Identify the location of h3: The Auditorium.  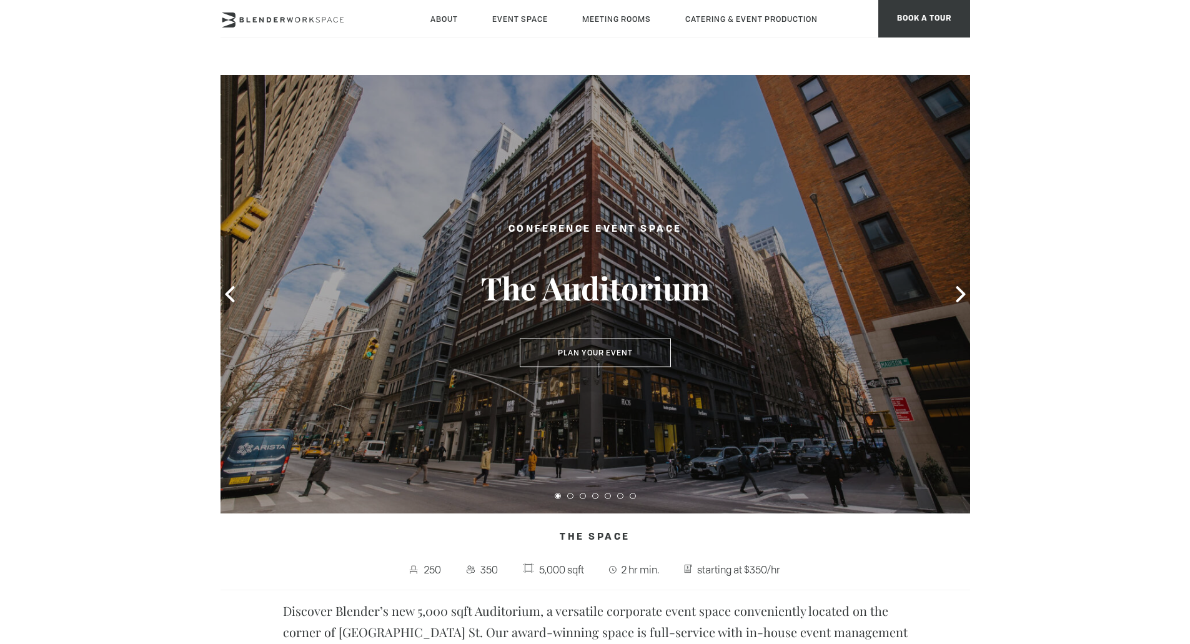
(595, 288).